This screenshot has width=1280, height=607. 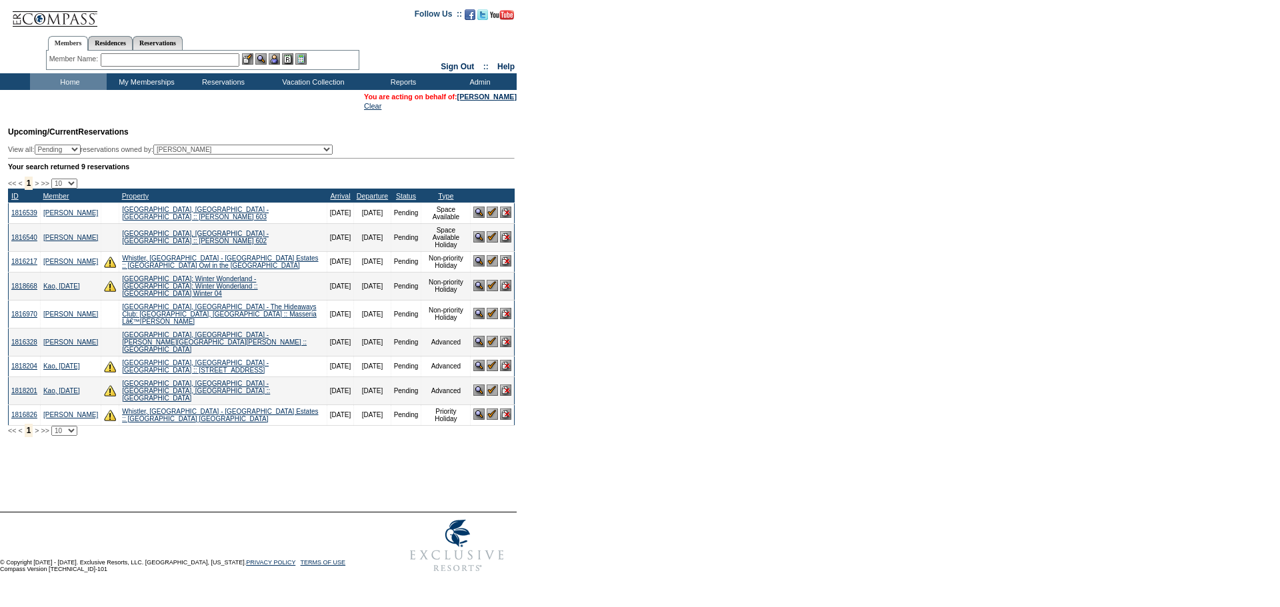 I want to click on img: b_edit.gif, so click(x=247, y=59).